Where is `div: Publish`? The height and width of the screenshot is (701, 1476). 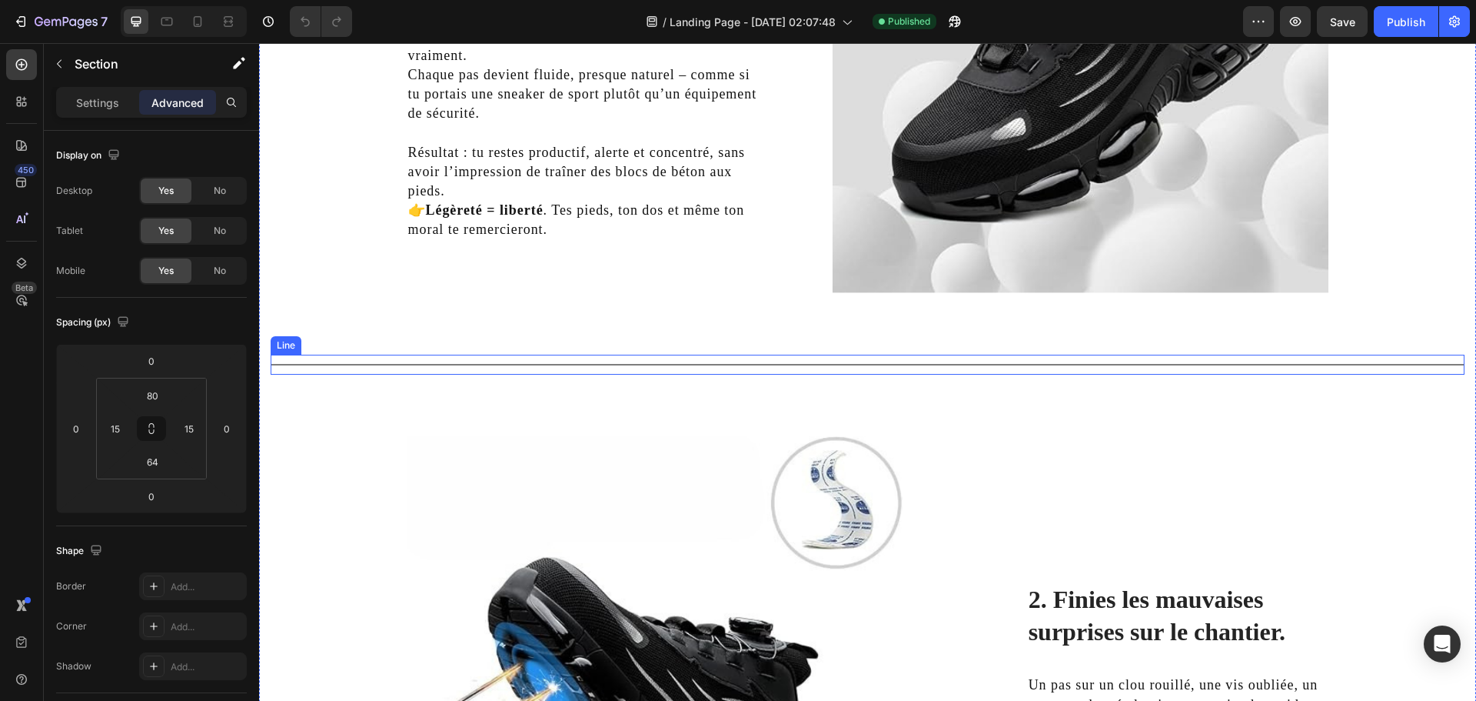 div: Publish is located at coordinates (1406, 22).